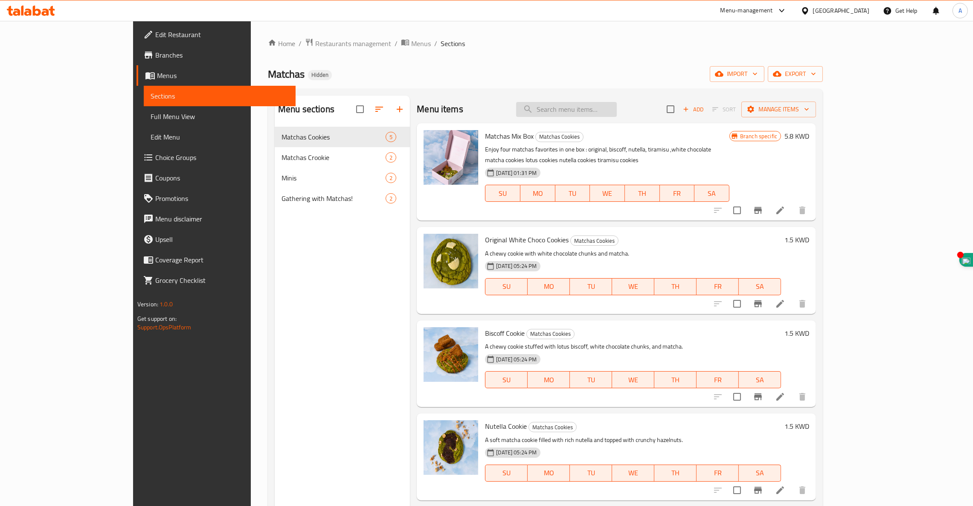  Describe the element at coordinates (391, 137) in the screenshot. I see `span: 5` at that location.